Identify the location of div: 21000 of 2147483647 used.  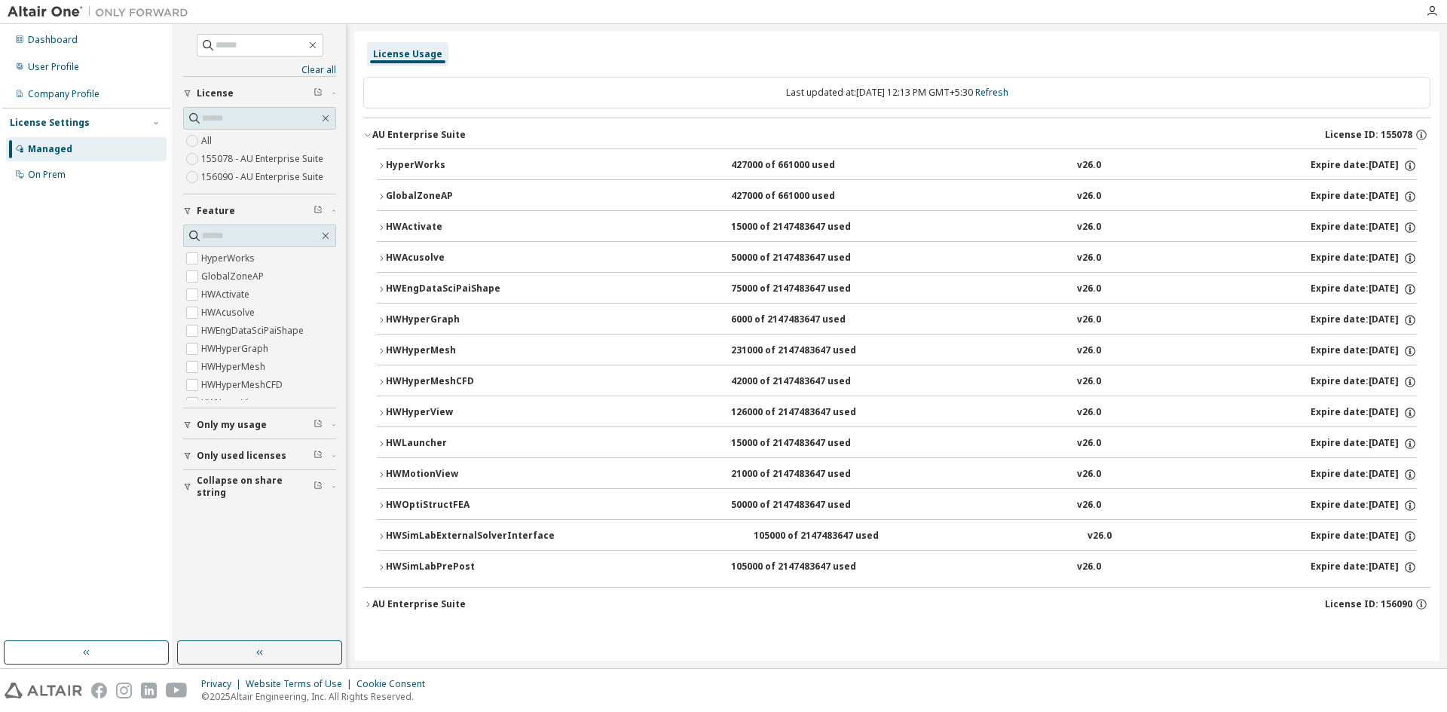
(799, 475).